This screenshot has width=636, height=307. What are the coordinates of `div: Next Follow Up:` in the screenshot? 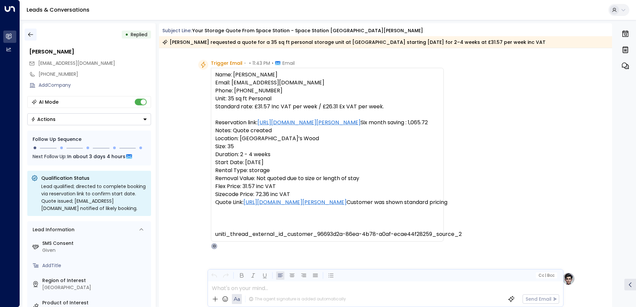 It's located at (89, 157).